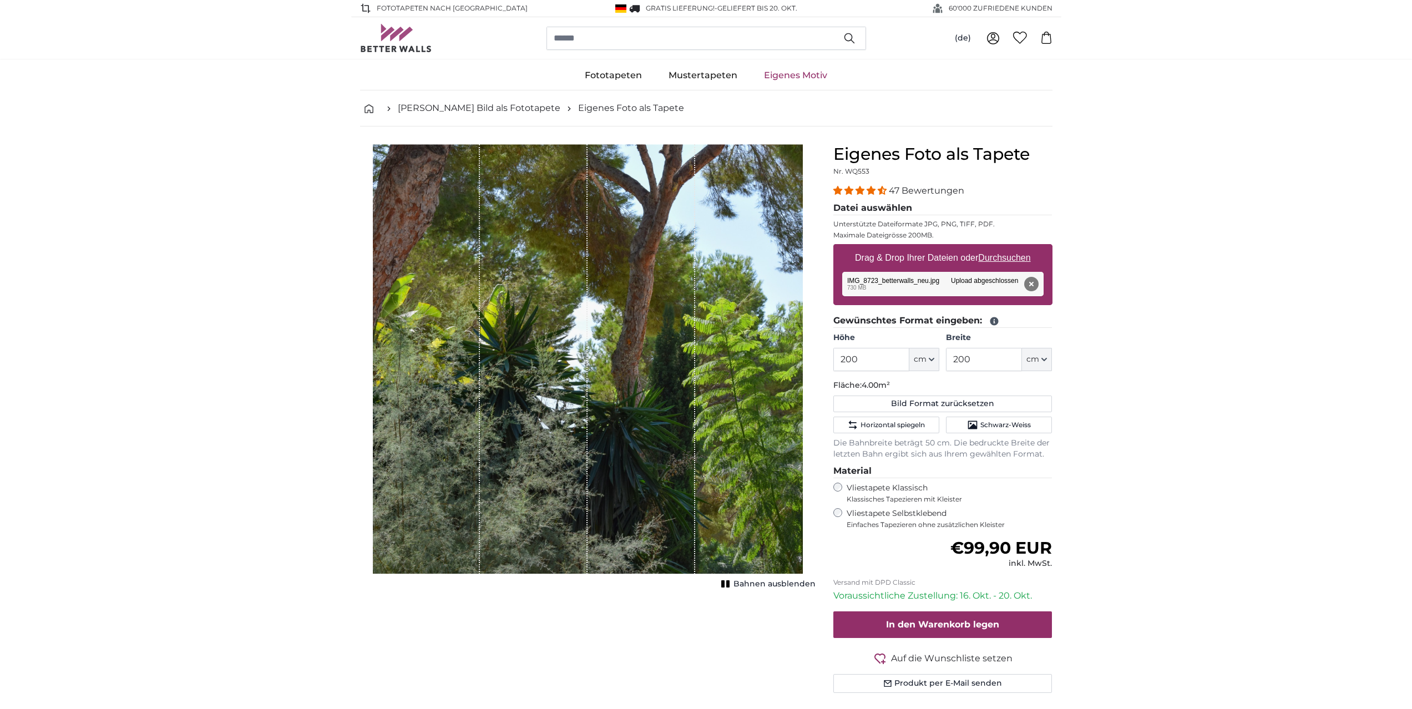 This screenshot has height=709, width=1412. What do you see at coordinates (943, 224) in the screenshot?
I see `p: Unterstützte Dateiformate JPG, PNG, TIFF, PDF.` at bounding box center [943, 224].